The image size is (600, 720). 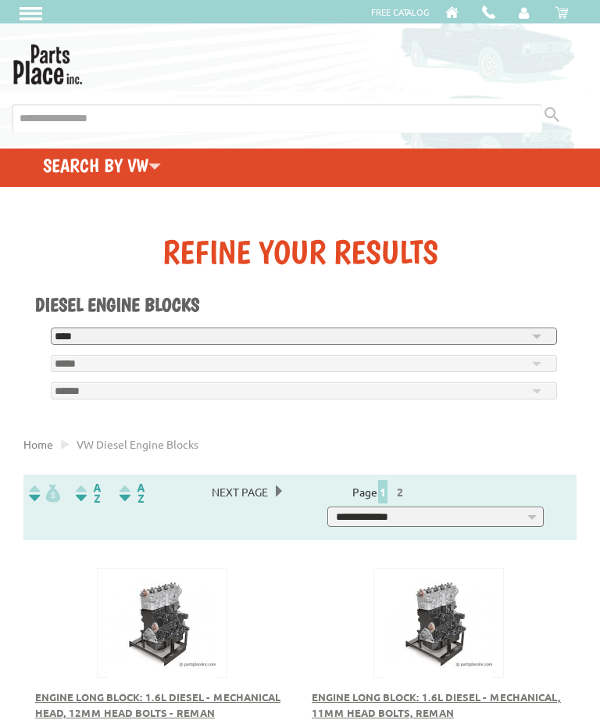 What do you see at coordinates (300, 304) in the screenshot?
I see `h1: Diesel Engine Blocks` at bounding box center [300, 304].